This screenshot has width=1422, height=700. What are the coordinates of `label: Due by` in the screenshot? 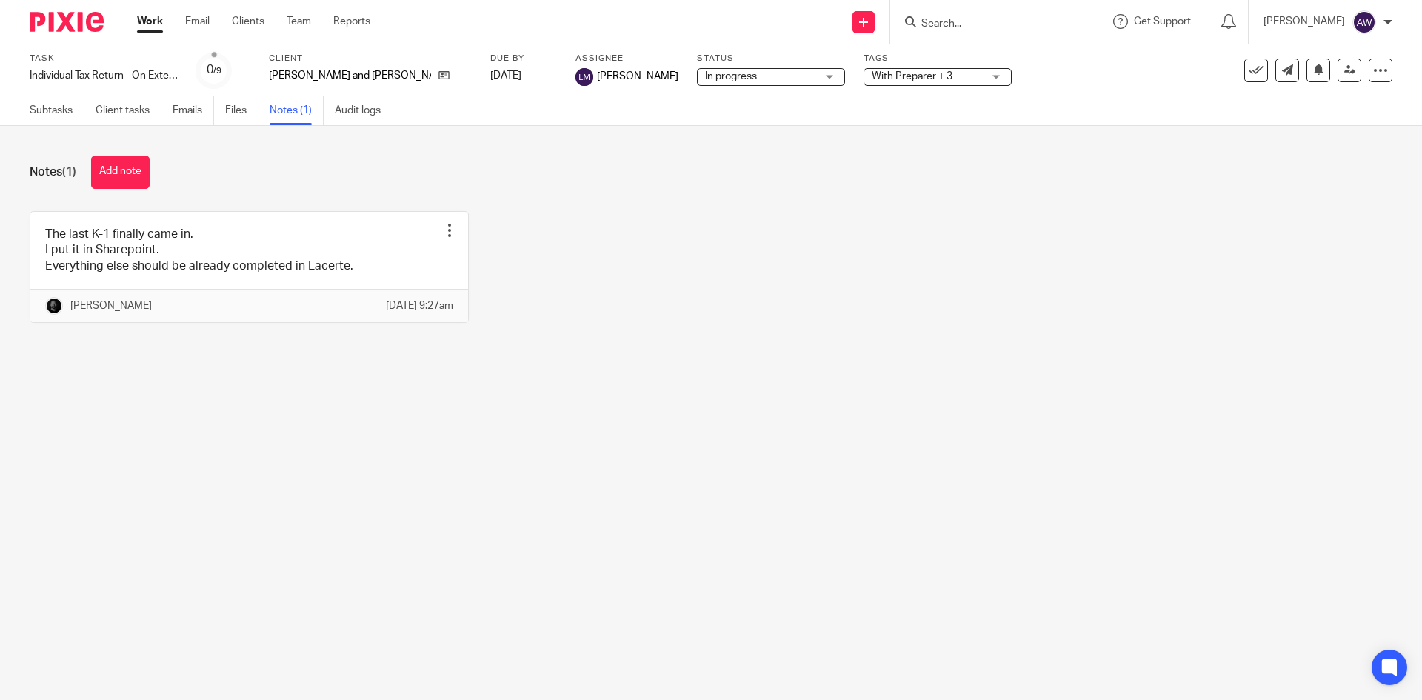 It's located at (524, 59).